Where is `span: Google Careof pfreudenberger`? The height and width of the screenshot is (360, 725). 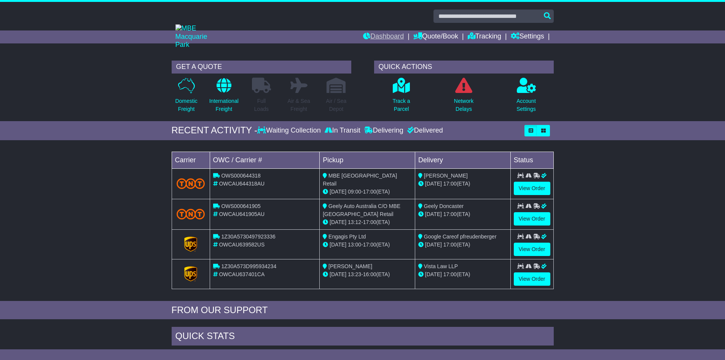
span: Google Careof pfreudenberger is located at coordinates (460, 236).